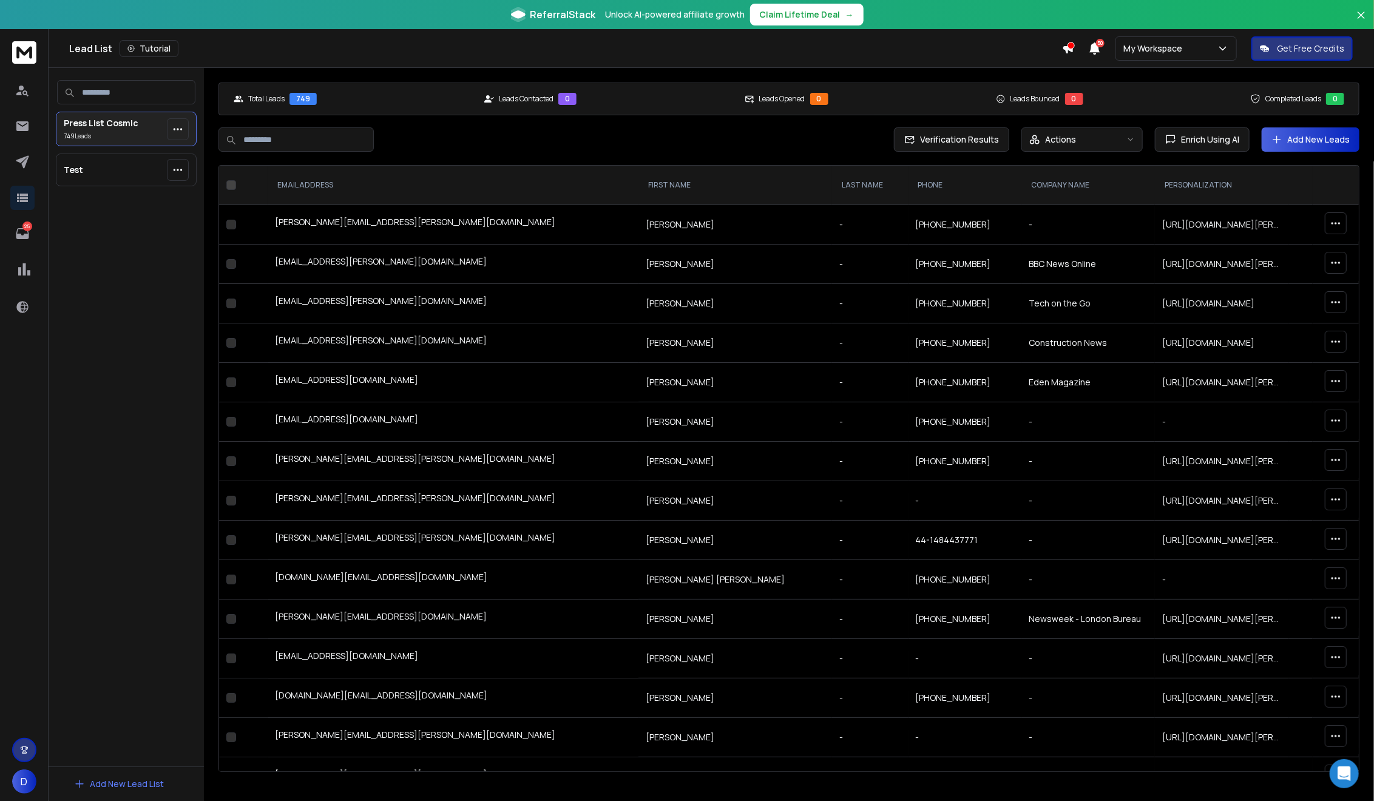 Image resolution: width=1374 pixels, height=801 pixels. Describe the element at coordinates (303, 99) in the screenshot. I see `div: 749` at that location.